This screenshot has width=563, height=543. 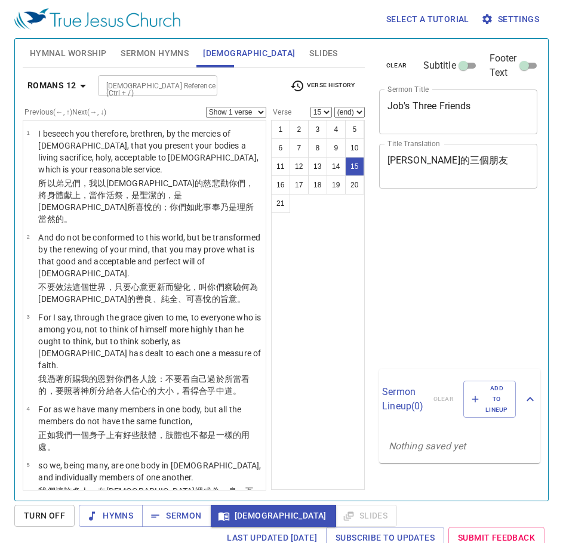 What do you see at coordinates (336, 167) in the screenshot?
I see `button: 14` at bounding box center [336, 167].